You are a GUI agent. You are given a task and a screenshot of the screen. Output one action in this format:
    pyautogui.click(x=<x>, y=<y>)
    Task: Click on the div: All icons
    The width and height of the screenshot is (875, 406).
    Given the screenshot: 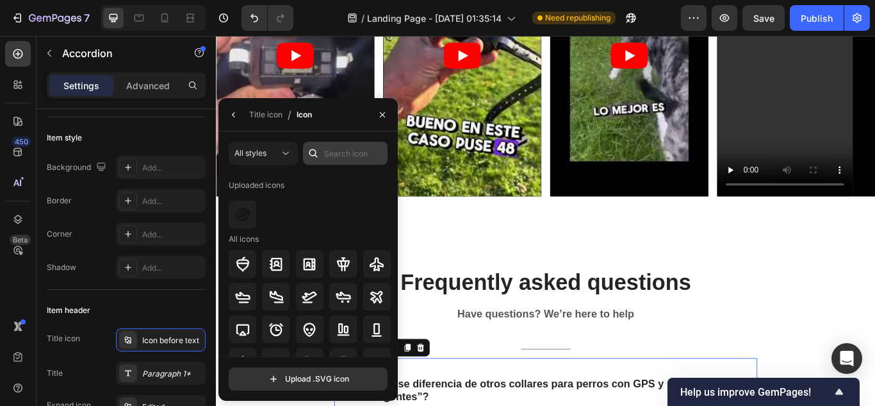 What is the action you would take?
    pyautogui.click(x=243, y=239)
    